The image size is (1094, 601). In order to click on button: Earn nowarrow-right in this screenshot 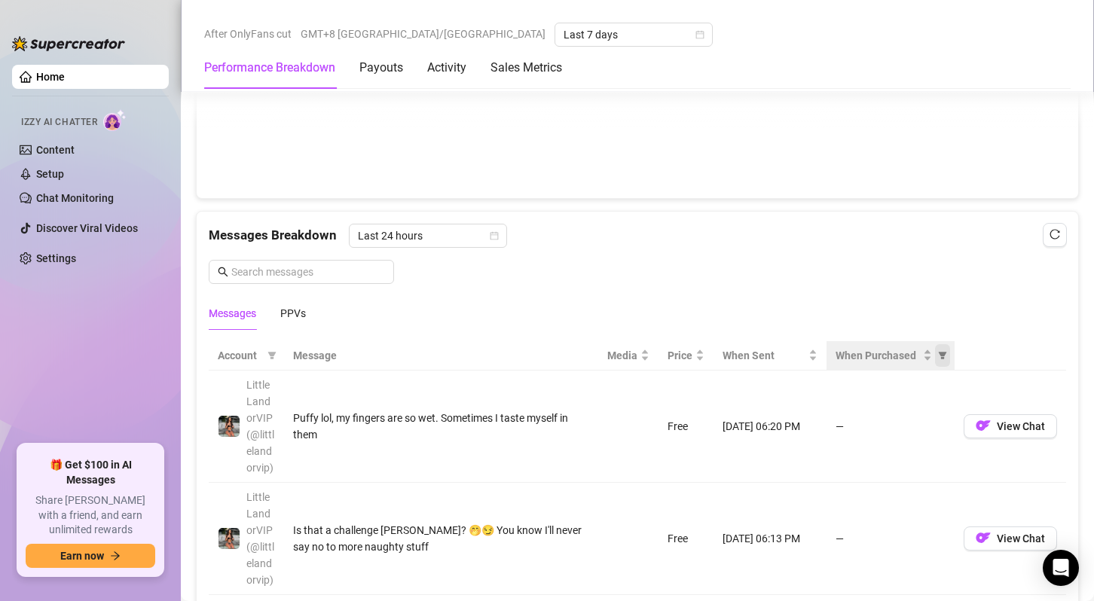, I will do `click(90, 556)`.